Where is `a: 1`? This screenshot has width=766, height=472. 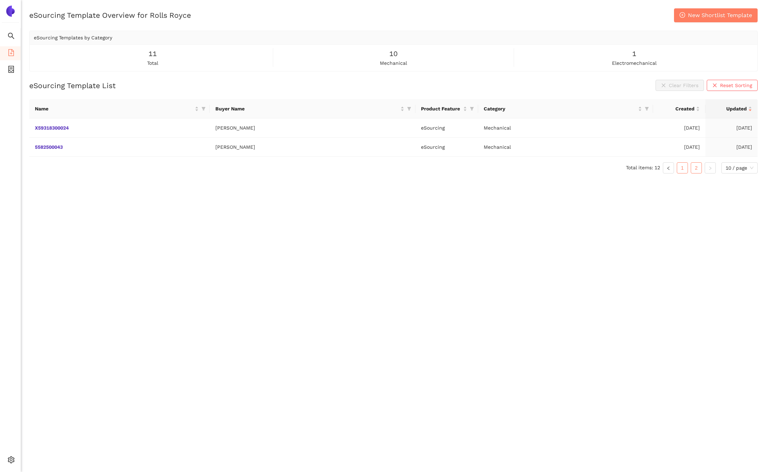 a: 1 is located at coordinates (682, 168).